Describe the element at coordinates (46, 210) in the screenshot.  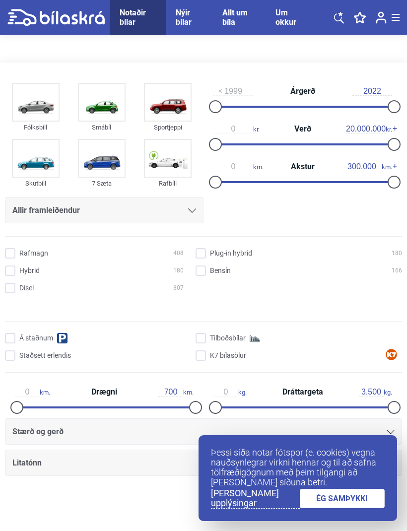
I see `span: Allir framleiðendur` at that location.